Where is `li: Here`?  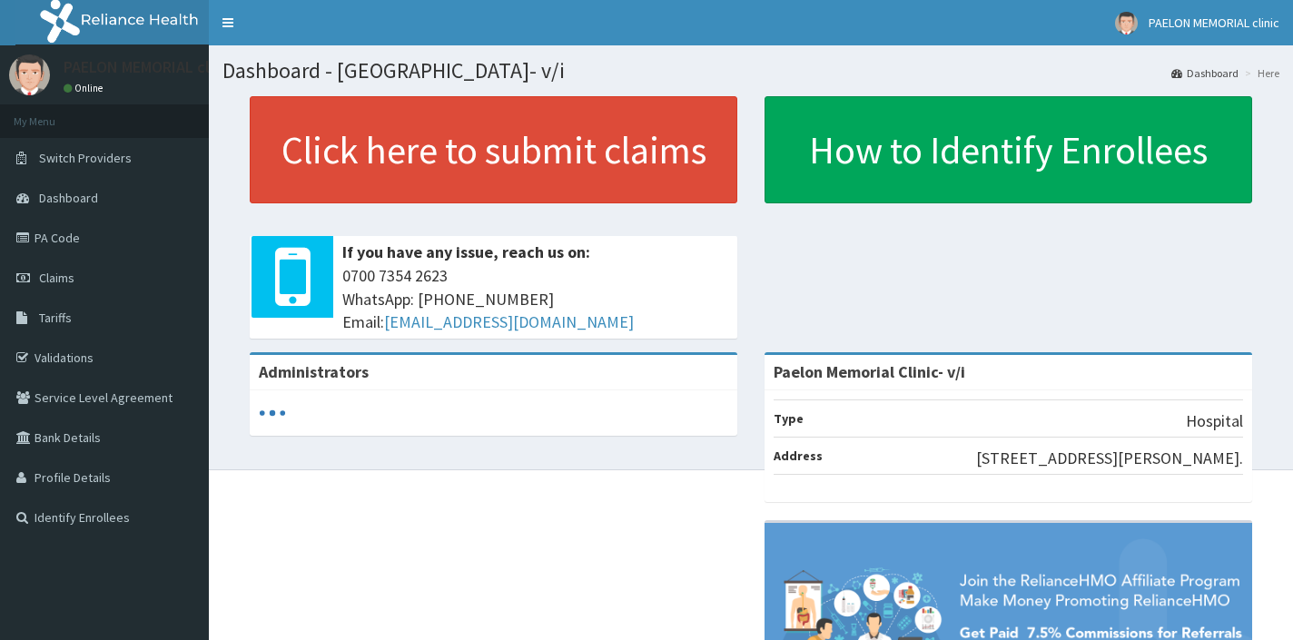
li: Here is located at coordinates (1259, 73).